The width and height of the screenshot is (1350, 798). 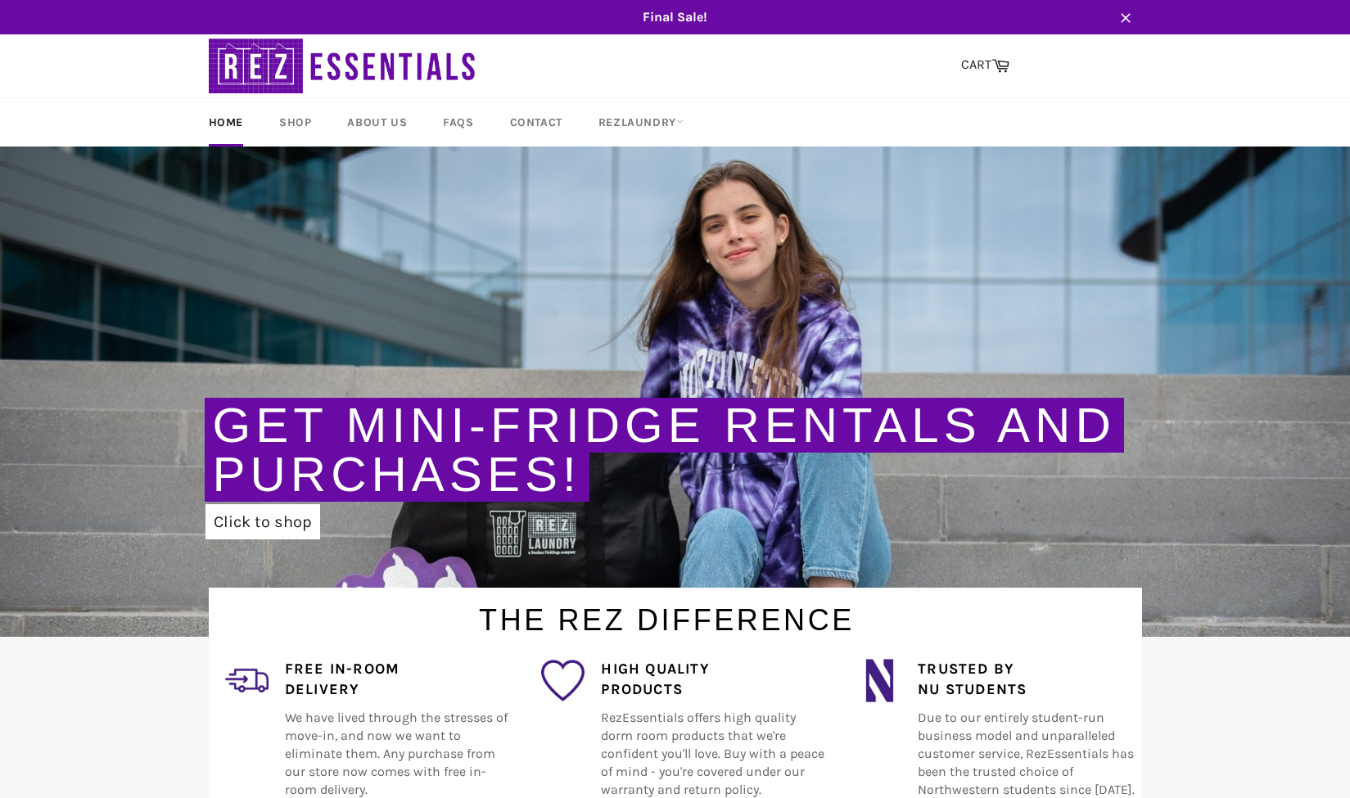 What do you see at coordinates (344, 66) in the screenshot?
I see `img: RezEssentials` at bounding box center [344, 66].